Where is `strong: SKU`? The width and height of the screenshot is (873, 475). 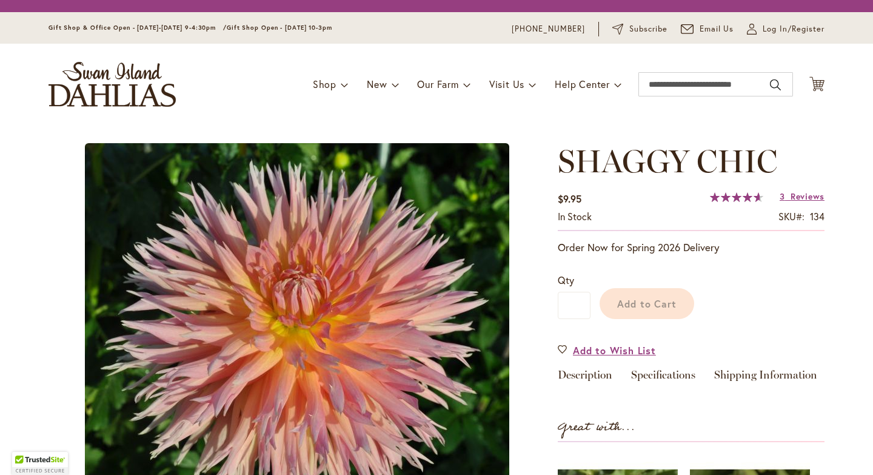 strong: SKU is located at coordinates (791, 216).